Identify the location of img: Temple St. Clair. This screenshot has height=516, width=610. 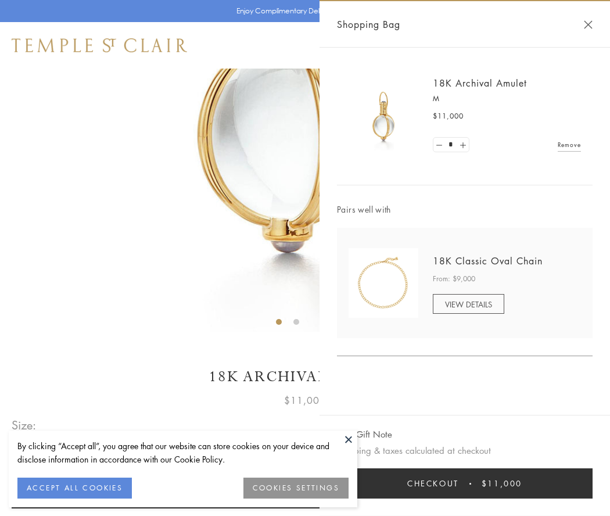
(99, 45).